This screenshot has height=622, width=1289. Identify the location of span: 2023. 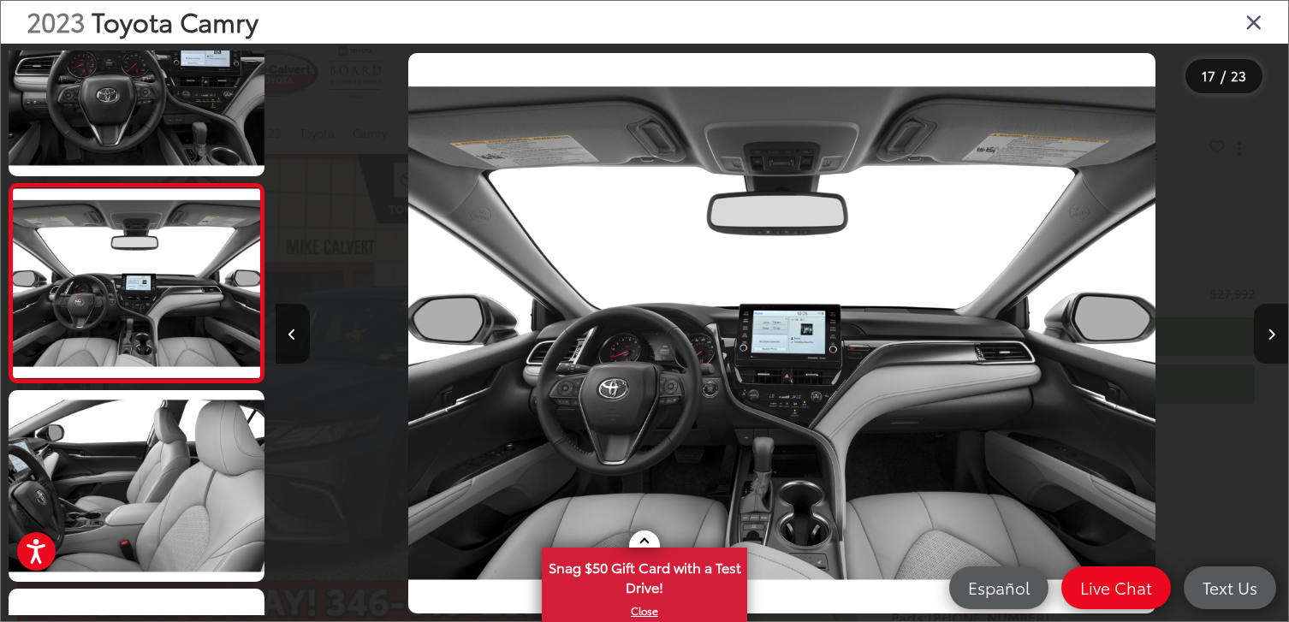
(56, 21).